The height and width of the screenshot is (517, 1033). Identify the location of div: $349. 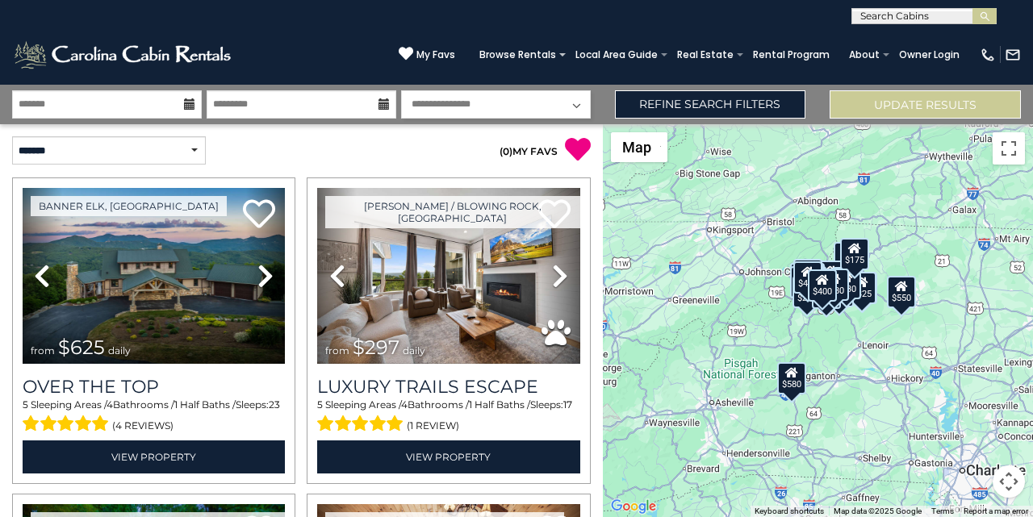
(831, 276).